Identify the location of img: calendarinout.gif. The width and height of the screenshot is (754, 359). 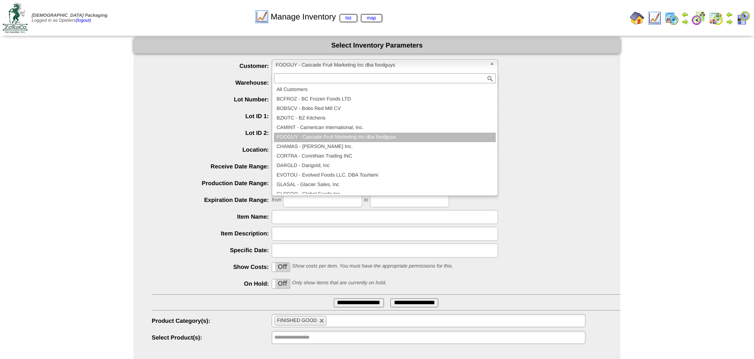
(716, 18).